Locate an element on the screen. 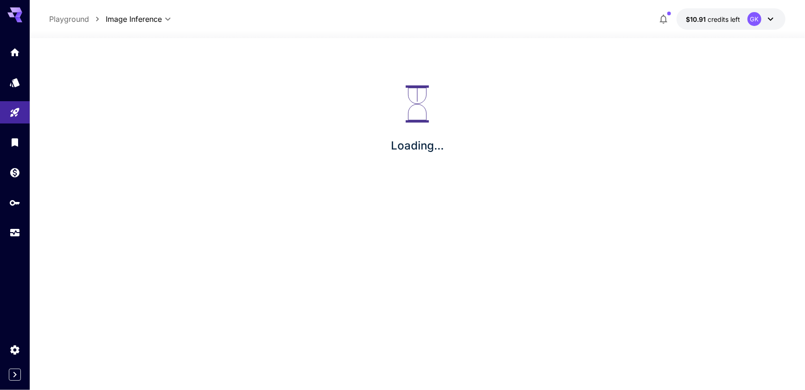 Image resolution: width=805 pixels, height=390 pixels. div: Usage is located at coordinates (15, 232).